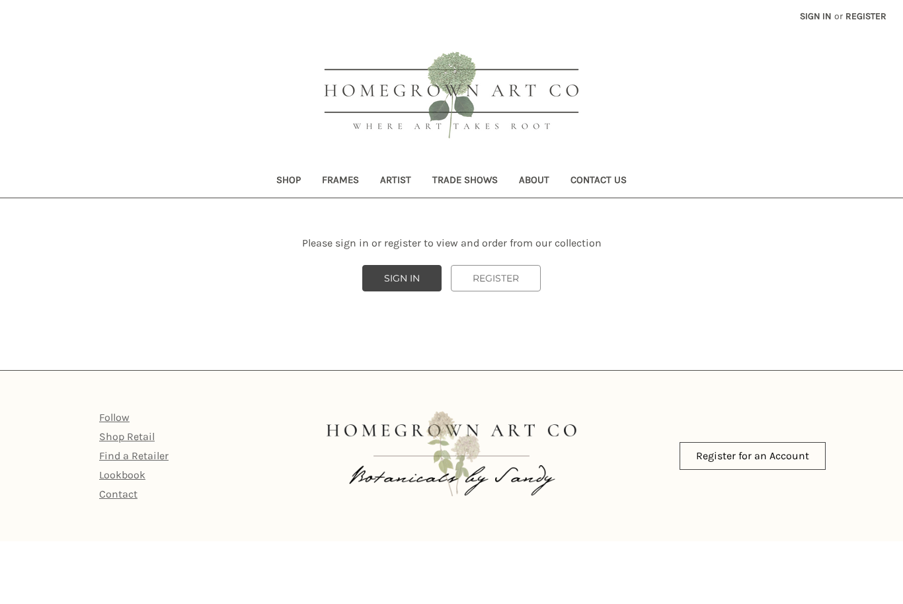  I want to click on a: Trade Shows, so click(465, 181).